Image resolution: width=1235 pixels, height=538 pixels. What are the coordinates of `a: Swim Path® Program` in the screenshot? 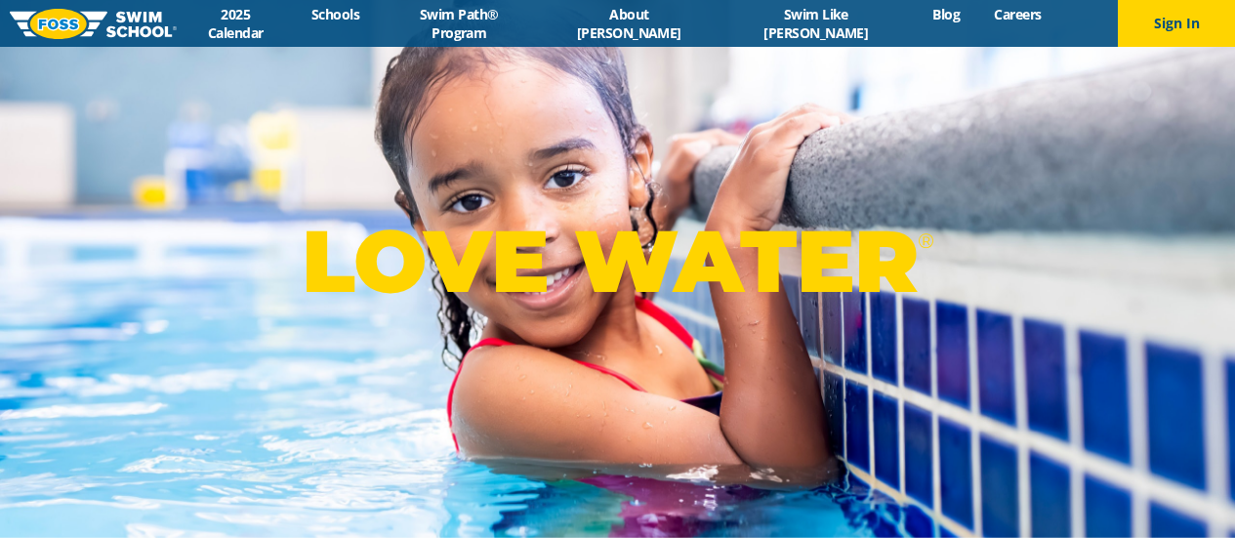 It's located at (459, 23).